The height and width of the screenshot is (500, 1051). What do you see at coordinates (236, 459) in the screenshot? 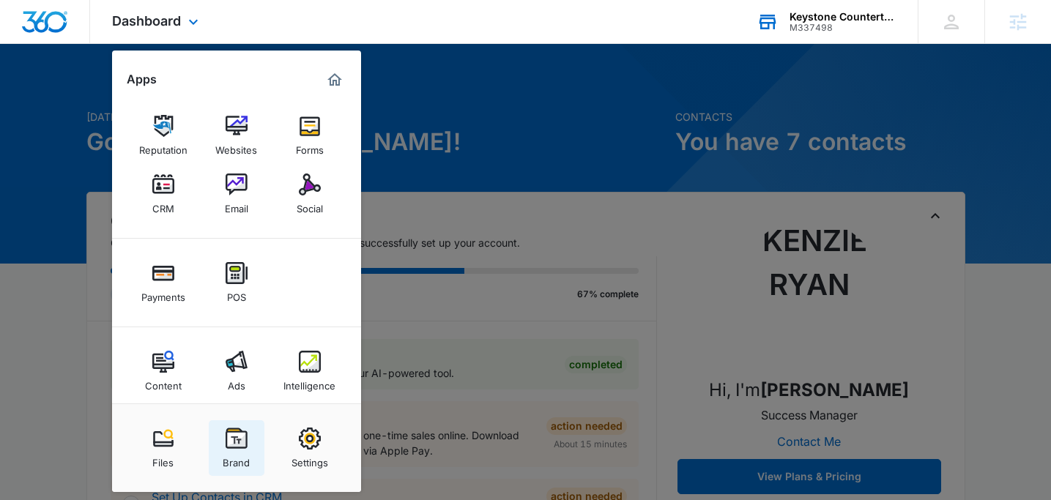
I see `div: Brand` at bounding box center [236, 459].